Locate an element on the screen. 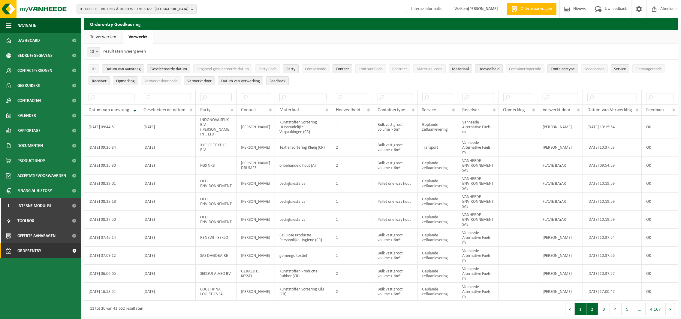  button: HoeveelheidHoeveelheid: Activate to sort is located at coordinates (489, 69).